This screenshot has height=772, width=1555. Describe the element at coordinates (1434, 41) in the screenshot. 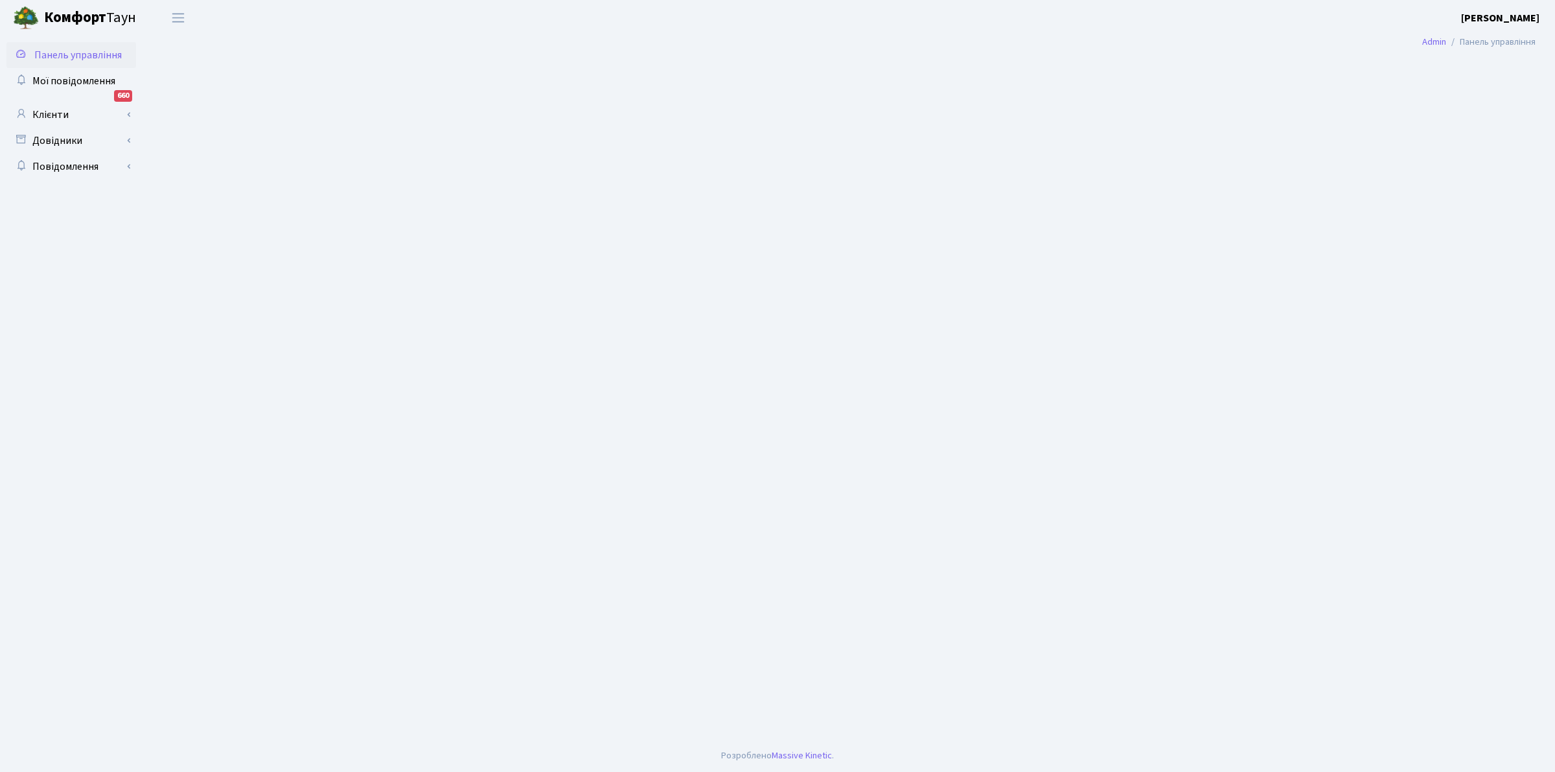

I see `a: Admin` at that location.